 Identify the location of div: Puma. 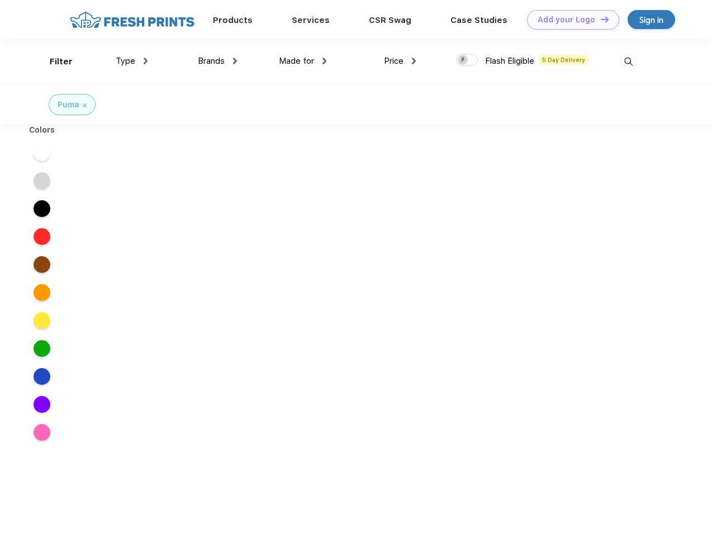
(68, 105).